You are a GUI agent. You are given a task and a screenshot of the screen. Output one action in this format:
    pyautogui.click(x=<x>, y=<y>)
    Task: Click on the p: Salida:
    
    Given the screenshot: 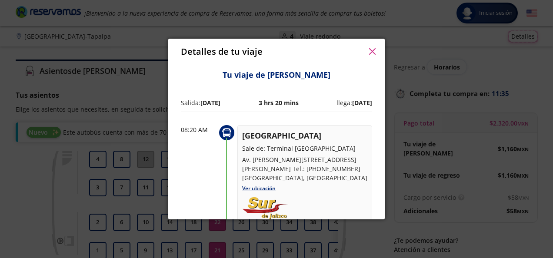 What is the action you would take?
    pyautogui.click(x=201, y=103)
    